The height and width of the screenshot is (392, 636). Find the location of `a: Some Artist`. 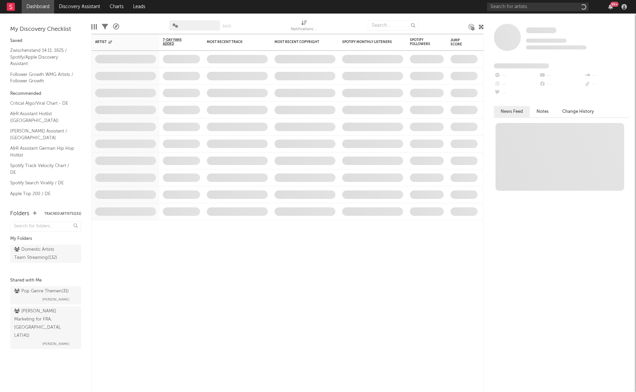

a: Some Artist is located at coordinates (541, 30).